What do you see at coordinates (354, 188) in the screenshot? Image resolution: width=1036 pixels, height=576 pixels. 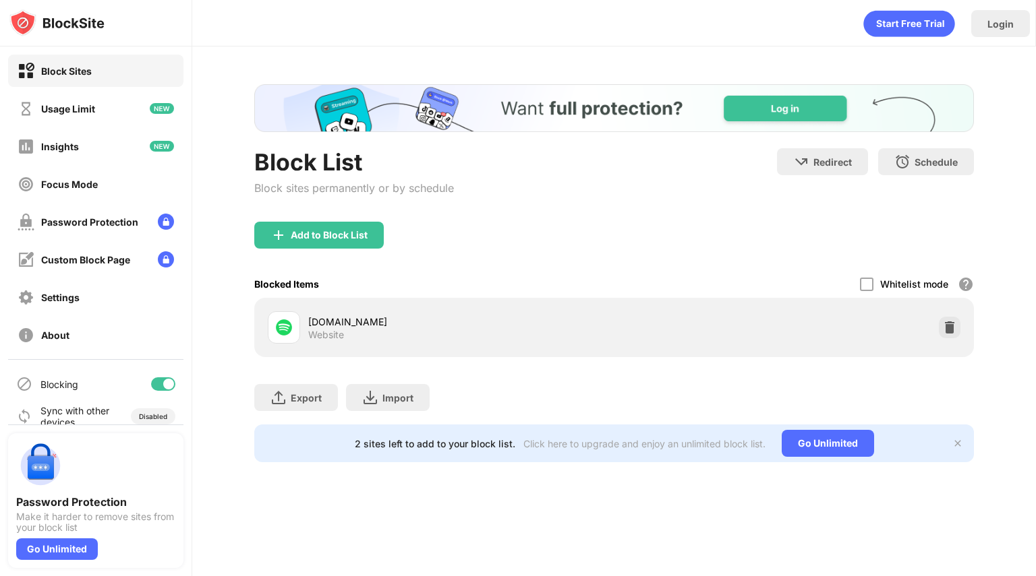 I see `div: Block sites permanently or by schedule` at bounding box center [354, 188].